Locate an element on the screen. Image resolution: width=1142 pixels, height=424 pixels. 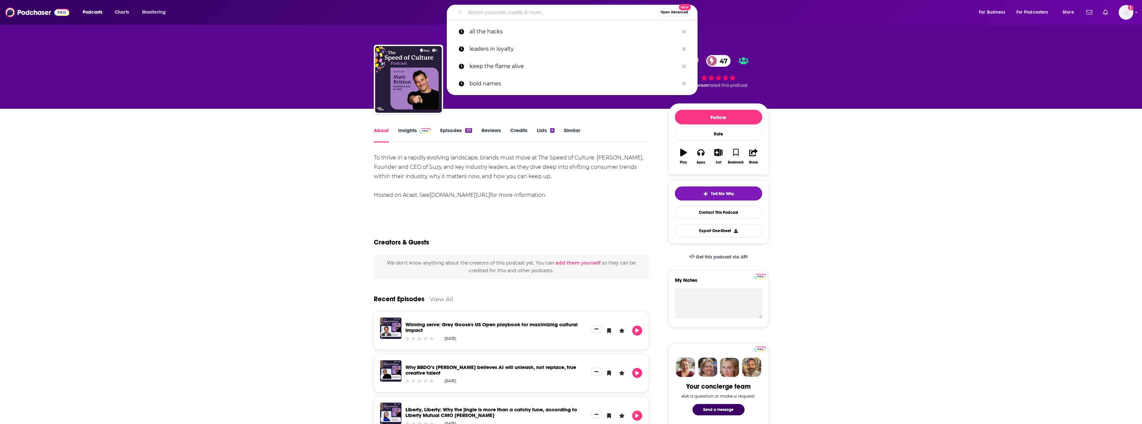
button: Open AdvancedNew is located at coordinates (674, 12).